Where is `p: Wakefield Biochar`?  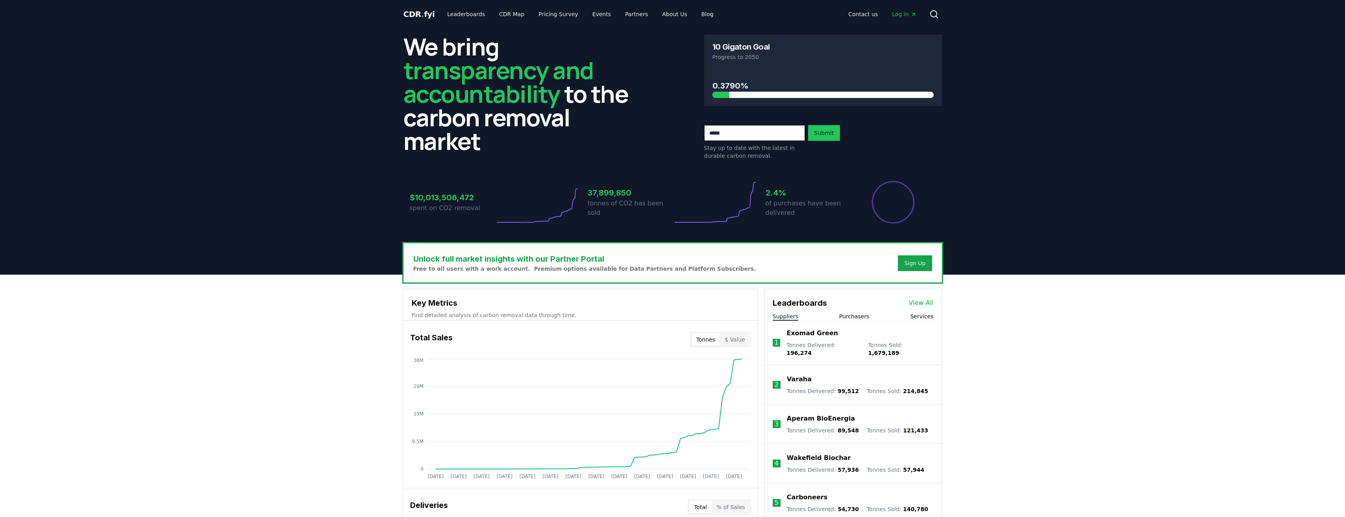 p: Wakefield Biochar is located at coordinates (819, 458).